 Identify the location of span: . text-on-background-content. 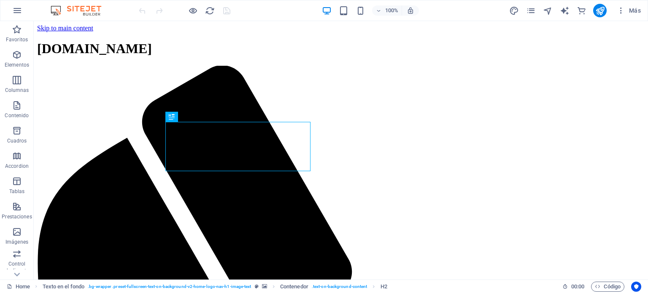
(339, 287).